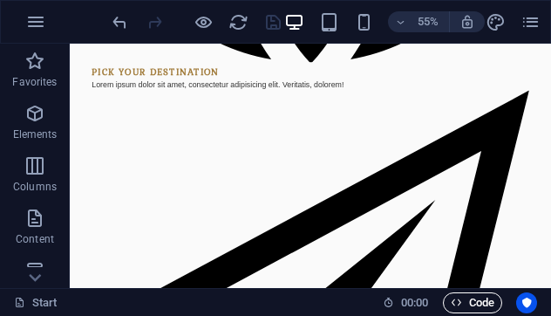 Image resolution: width=551 pixels, height=316 pixels. I want to click on button: pages, so click(530, 22).